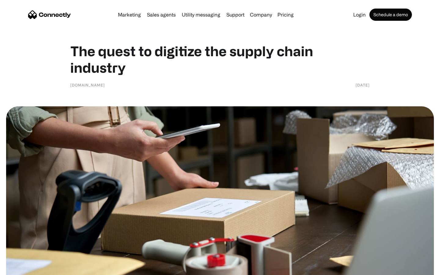 This screenshot has height=275, width=440. I want to click on div: Company, so click(261, 15).